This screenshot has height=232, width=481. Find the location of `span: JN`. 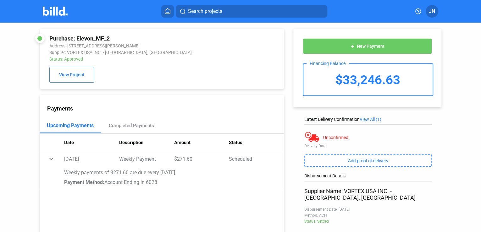

span: JN is located at coordinates (432, 11).